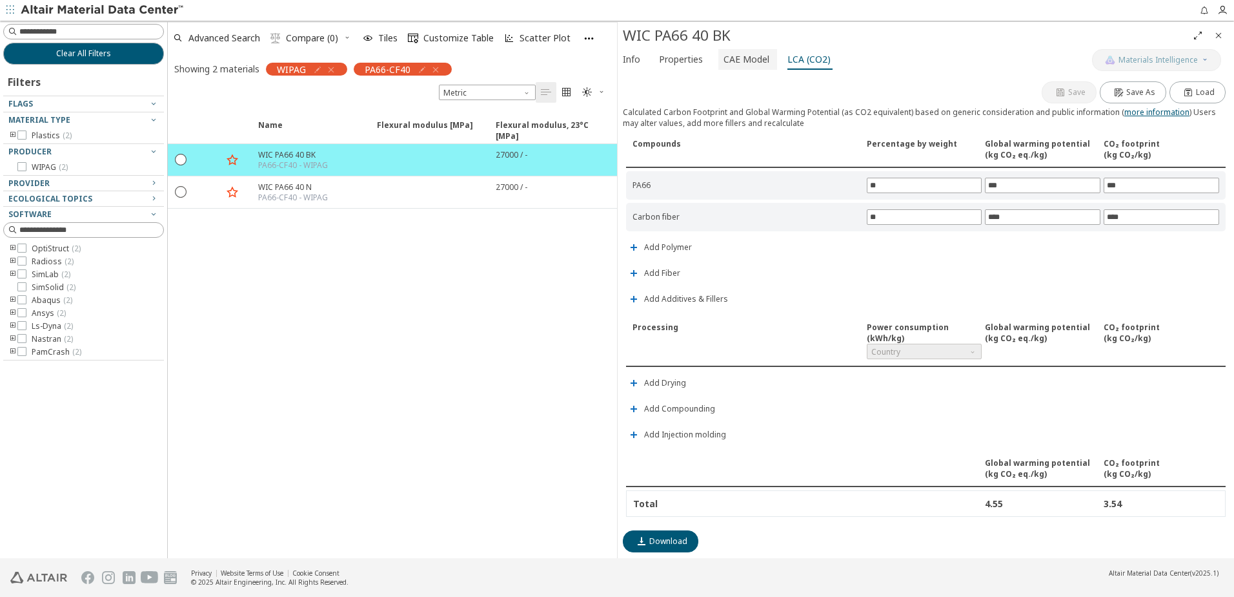  What do you see at coordinates (30, 214) in the screenshot?
I see `span: Software` at bounding box center [30, 214].